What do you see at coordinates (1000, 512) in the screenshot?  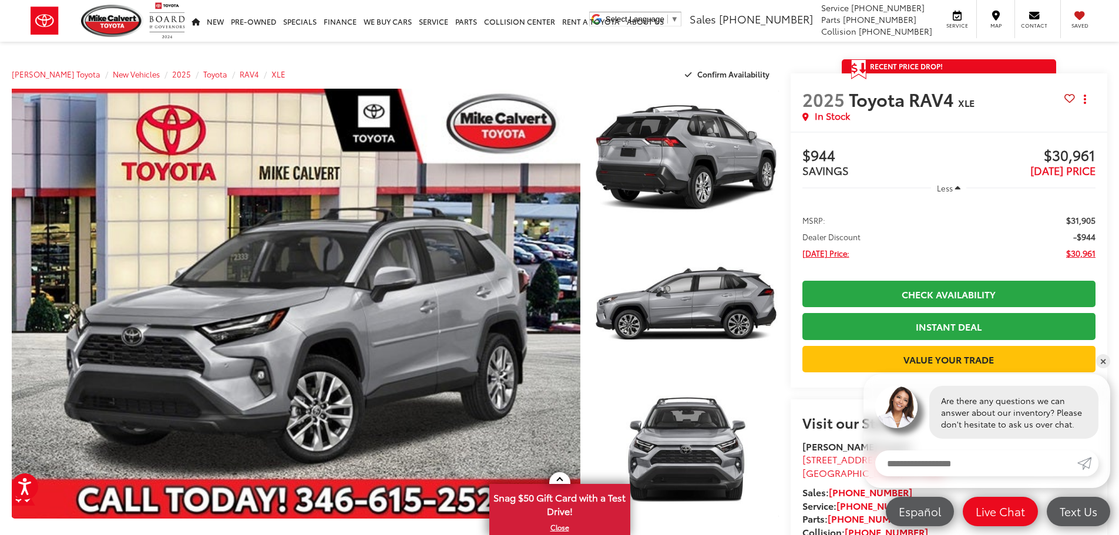 I see `a: Live Chat` at bounding box center [1000, 512].